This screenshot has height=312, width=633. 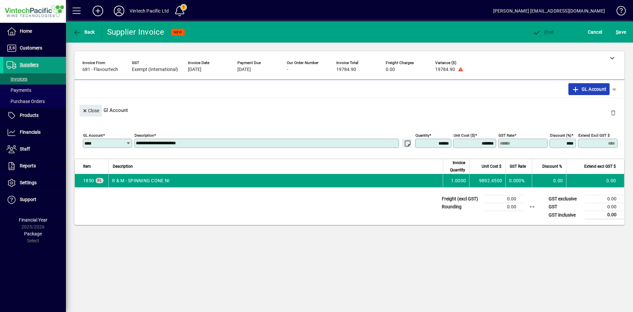 I want to click on app-page-header-button: Delete, so click(x=614, y=112).